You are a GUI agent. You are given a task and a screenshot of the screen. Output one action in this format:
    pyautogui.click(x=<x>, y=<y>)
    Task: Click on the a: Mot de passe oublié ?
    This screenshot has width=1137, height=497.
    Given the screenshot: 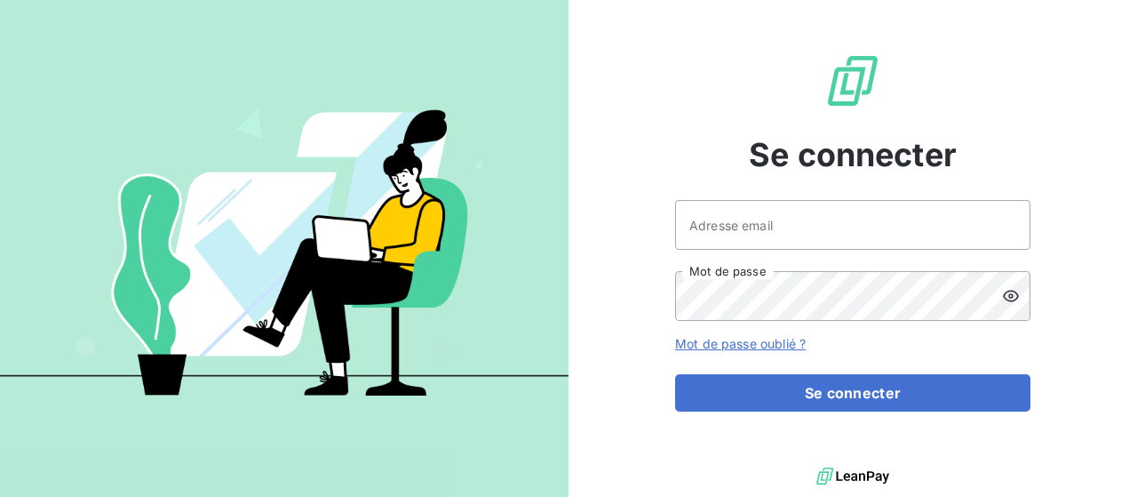 What is the action you would take?
    pyautogui.click(x=740, y=343)
    